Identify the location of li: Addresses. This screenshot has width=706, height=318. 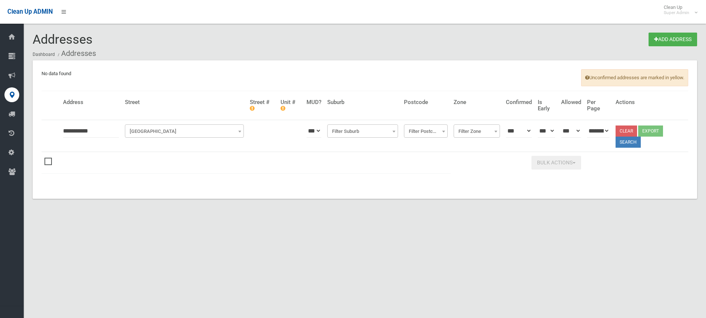
(76, 53).